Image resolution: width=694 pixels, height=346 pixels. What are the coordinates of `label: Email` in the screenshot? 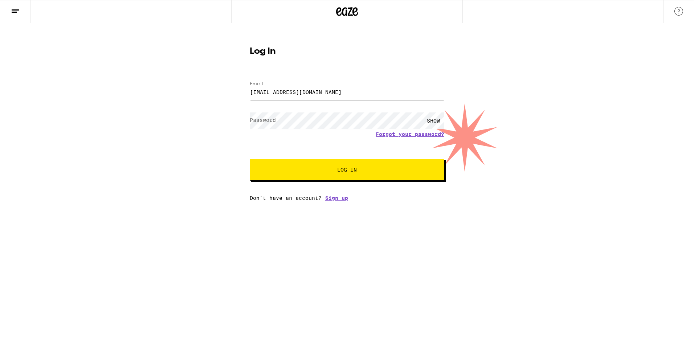 It's located at (257, 83).